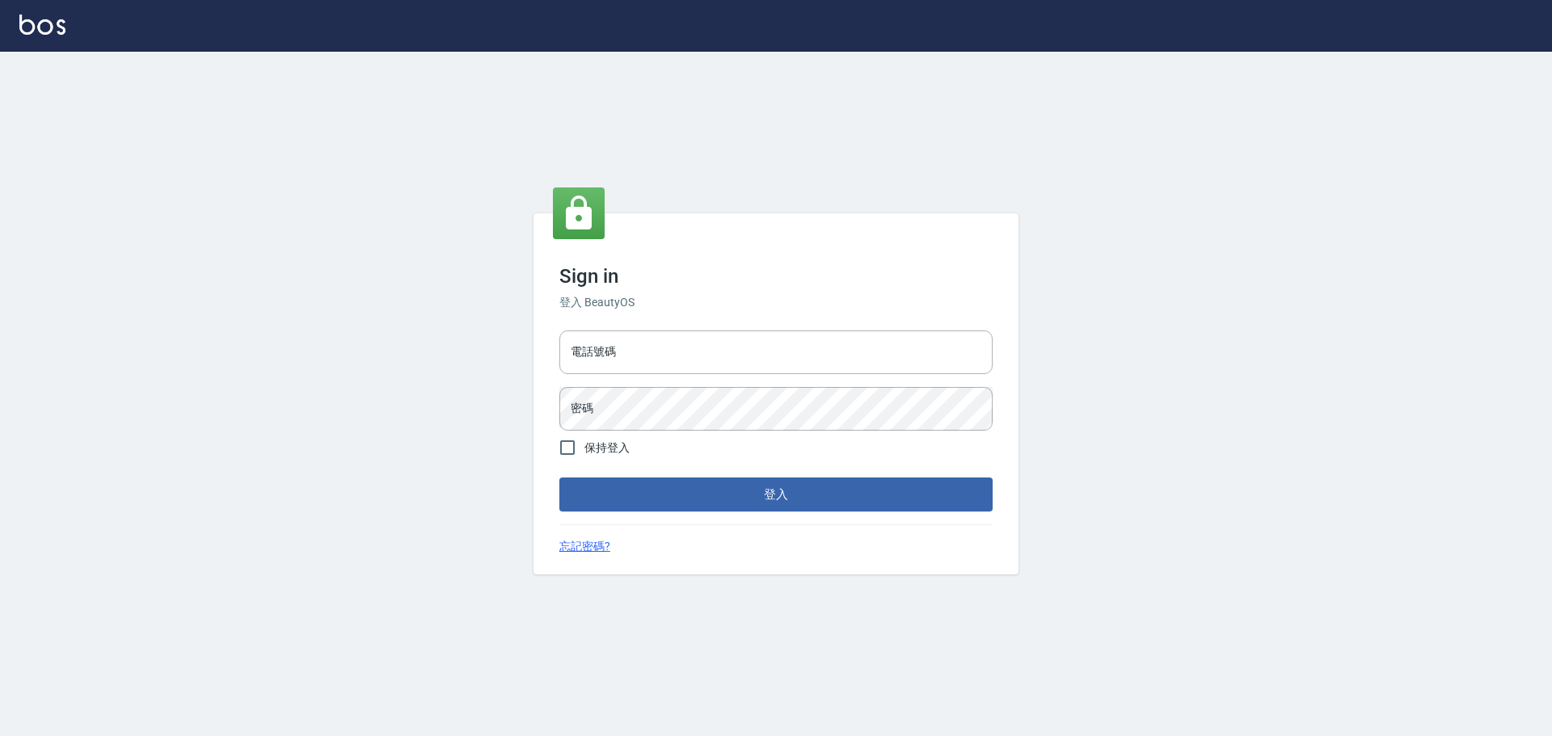  I want to click on a: 忘記密碼?, so click(584, 546).